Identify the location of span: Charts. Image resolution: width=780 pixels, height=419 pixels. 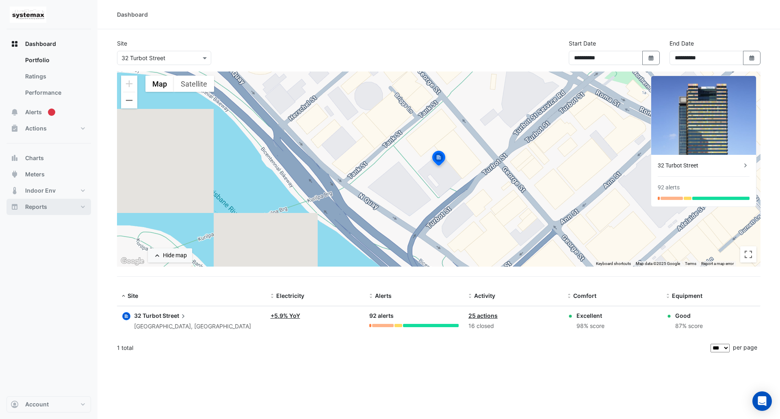
(35, 158).